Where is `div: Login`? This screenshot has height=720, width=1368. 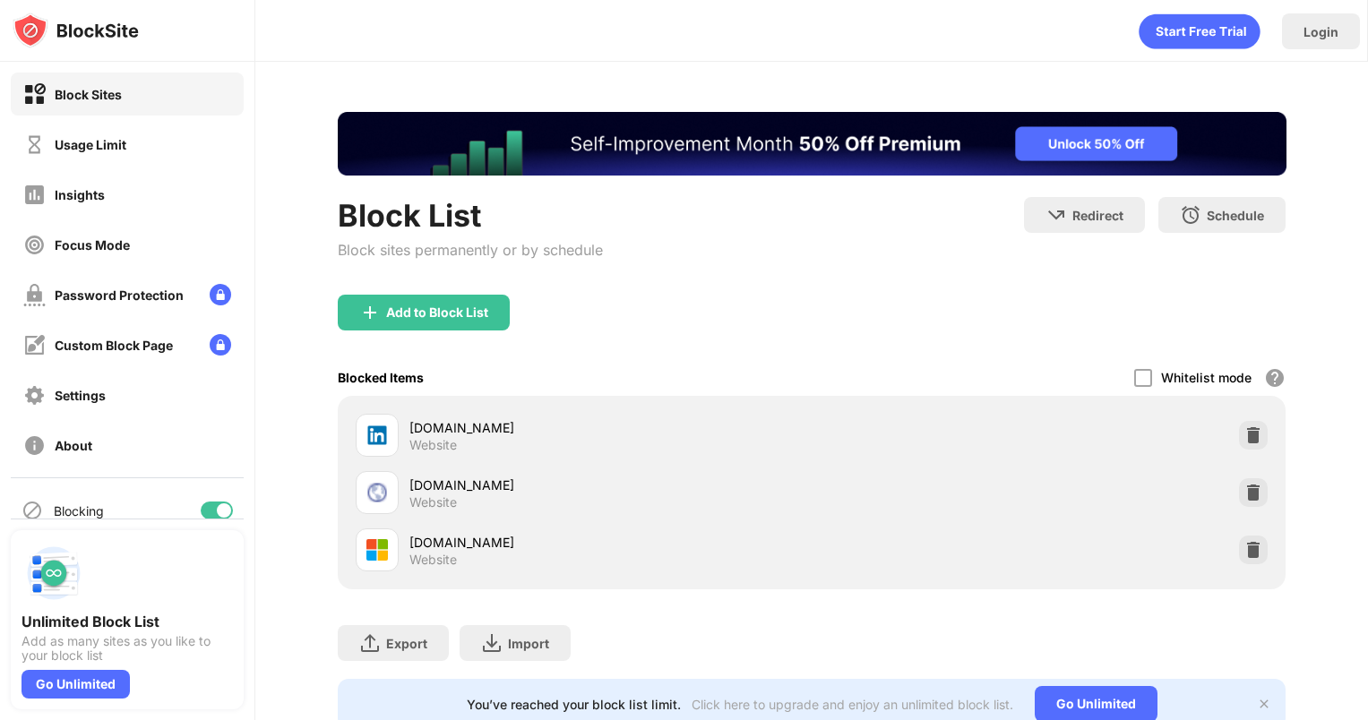 div: Login is located at coordinates (1320, 31).